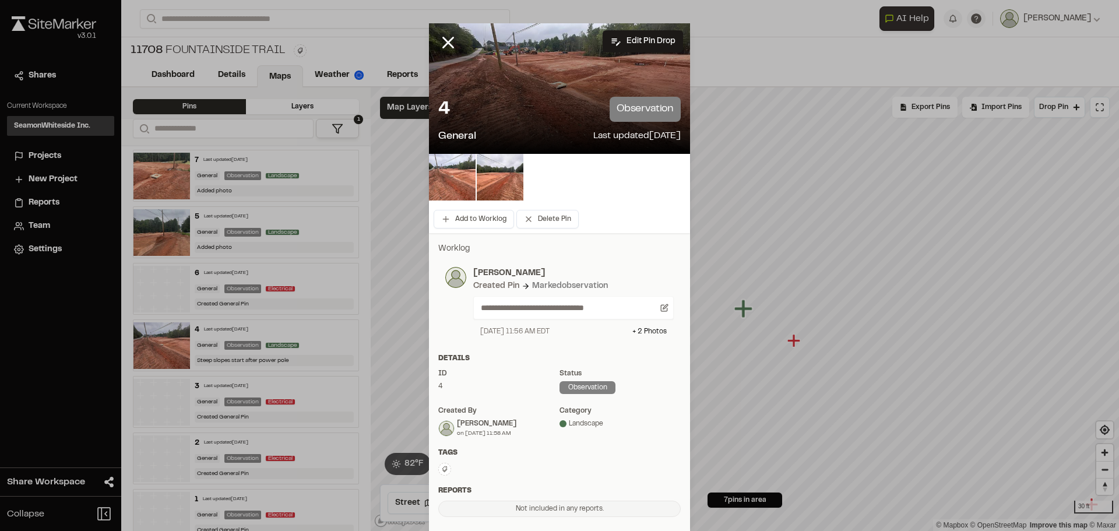 Image resolution: width=1119 pixels, height=531 pixels. What do you see at coordinates (560, 491) in the screenshot?
I see `div: Reports` at bounding box center [560, 491].